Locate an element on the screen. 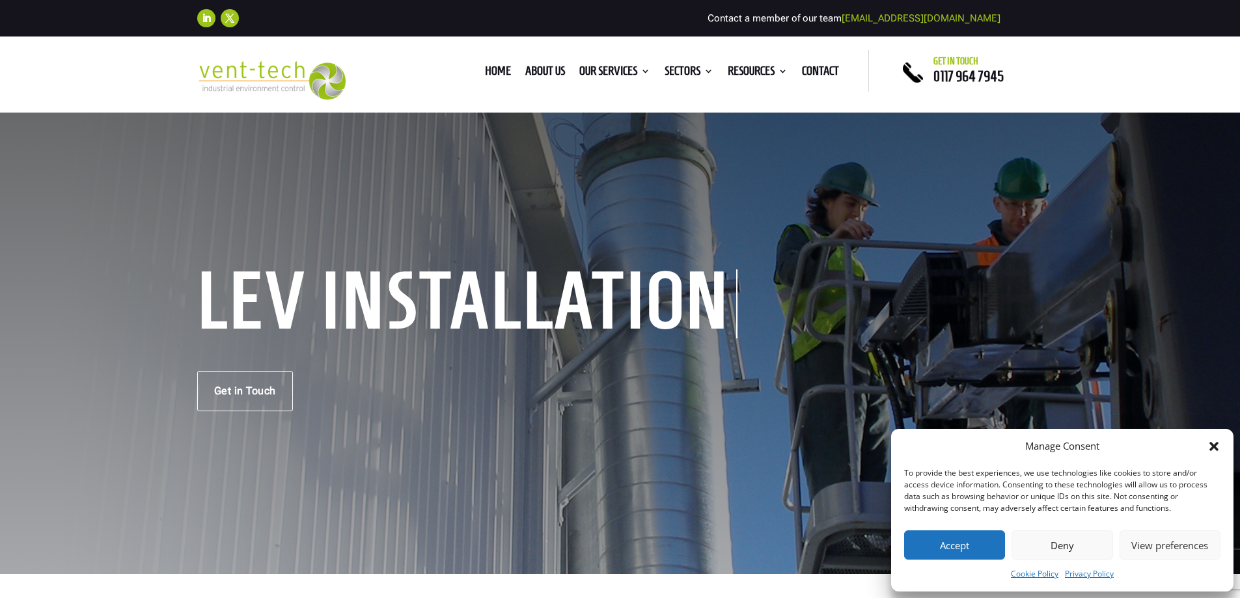 This screenshot has height=598, width=1240. a: Privacy Policy is located at coordinates (1089, 574).